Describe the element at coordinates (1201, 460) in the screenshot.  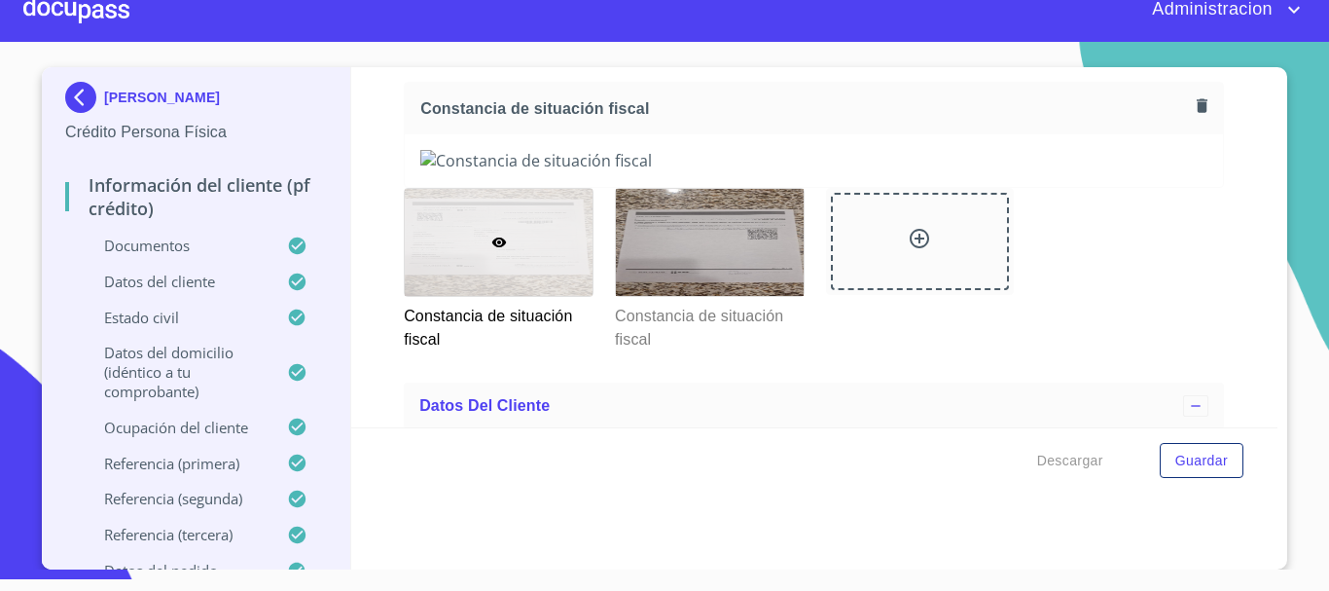
I see `button: Guardar` at that location.